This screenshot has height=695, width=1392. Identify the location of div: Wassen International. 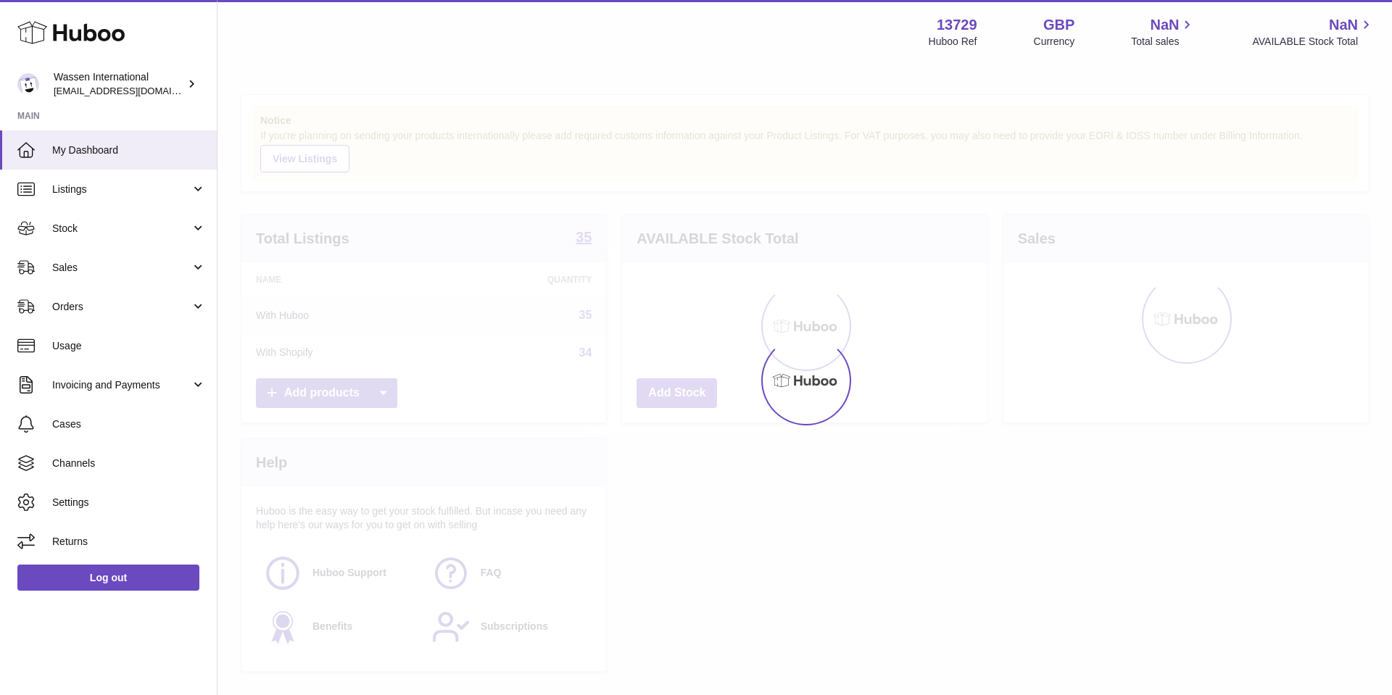
(119, 84).